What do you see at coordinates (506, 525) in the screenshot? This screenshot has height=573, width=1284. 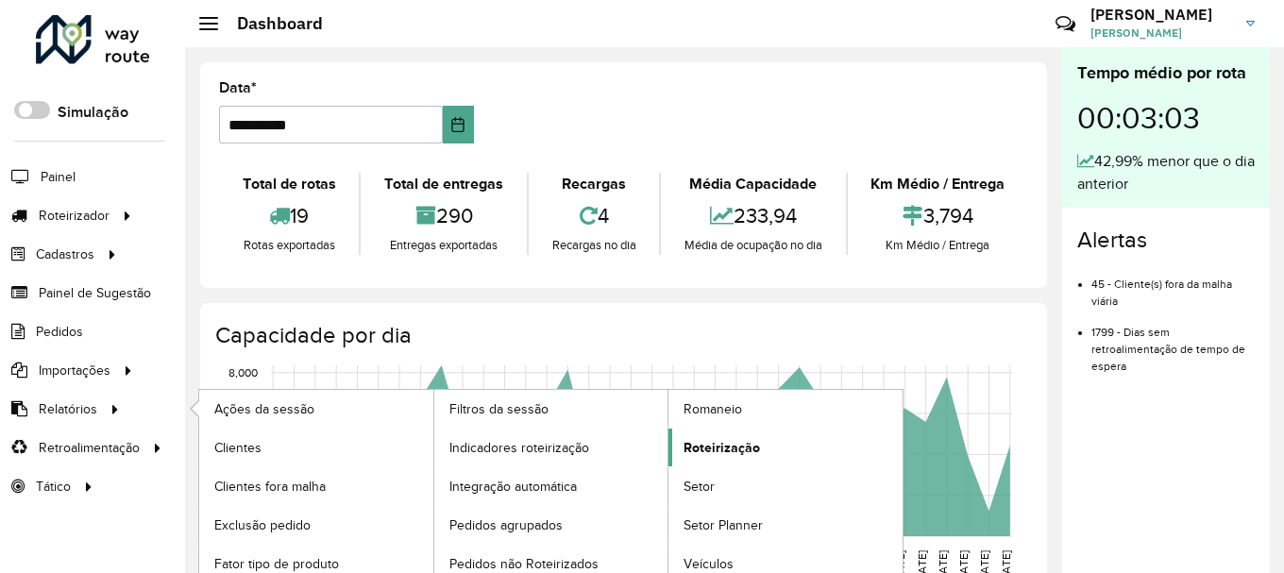 I see `span: Pedidos agrupados` at bounding box center [506, 525].